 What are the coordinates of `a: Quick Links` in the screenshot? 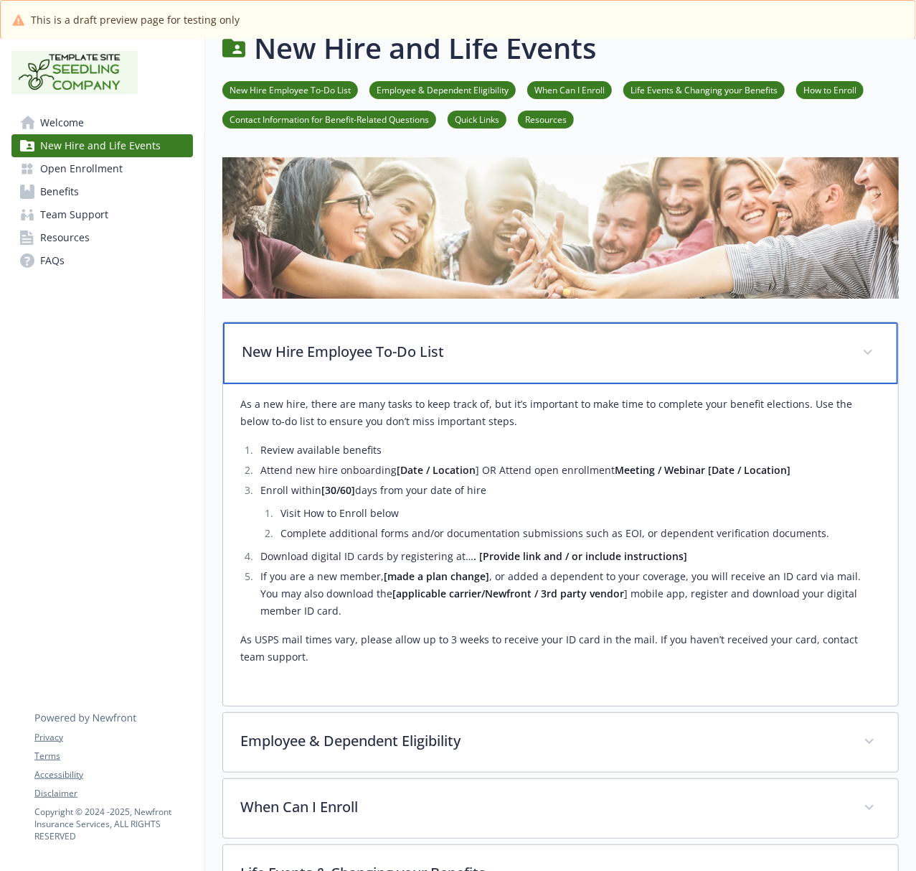 It's located at (477, 118).